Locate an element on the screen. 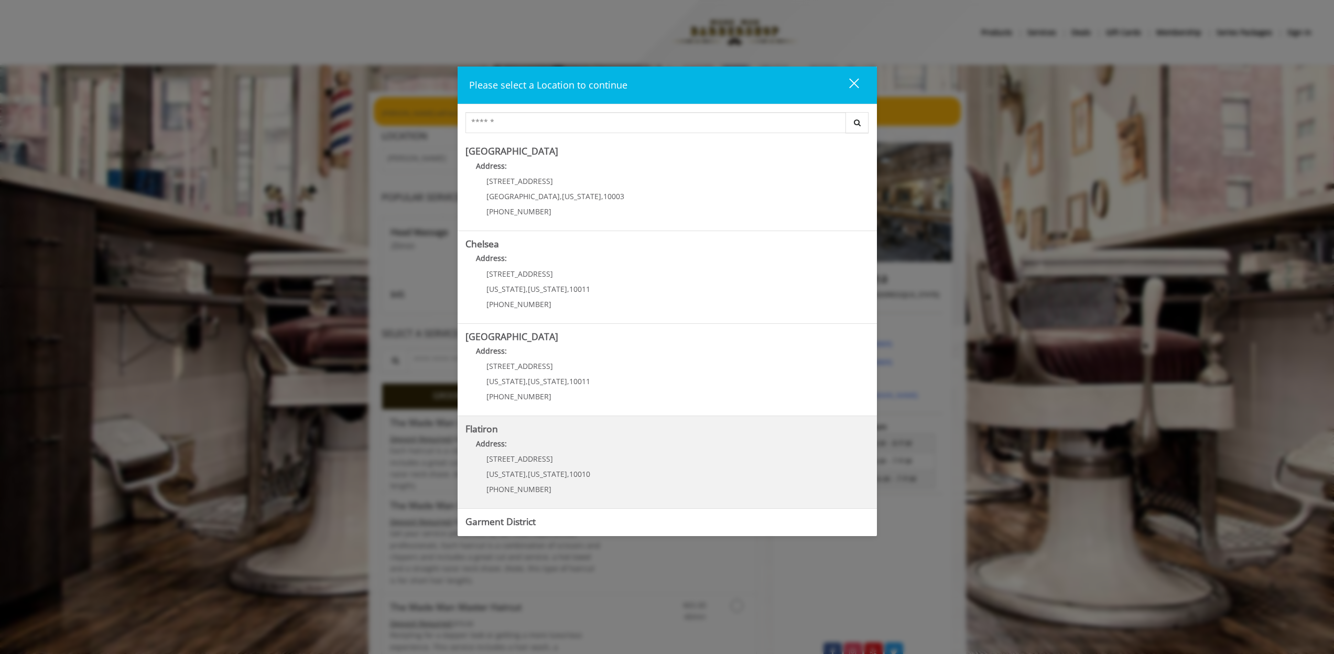  span: 10003 is located at coordinates (614, 196).